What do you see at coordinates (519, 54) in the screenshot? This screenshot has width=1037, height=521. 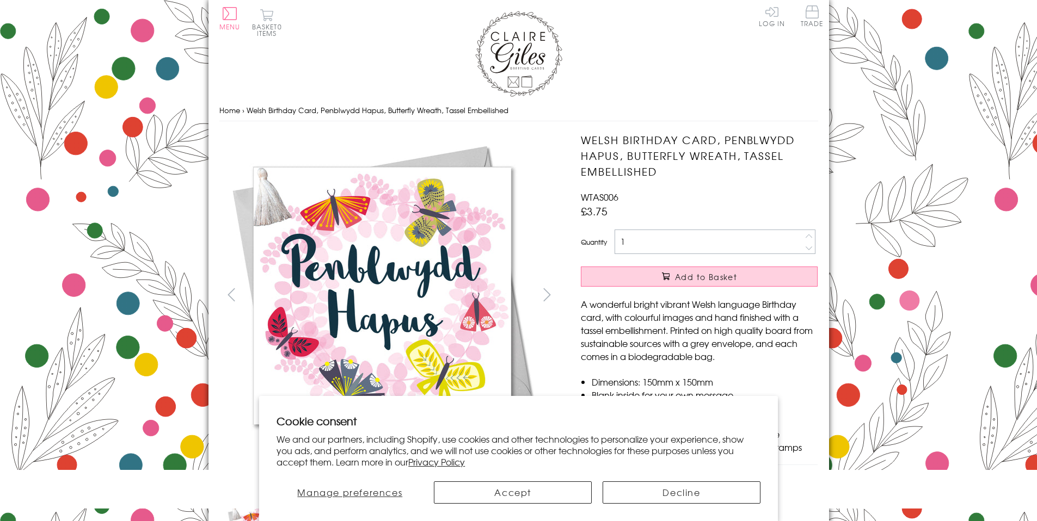 I see `img: Claire Giles Greetings Cards` at bounding box center [519, 54].